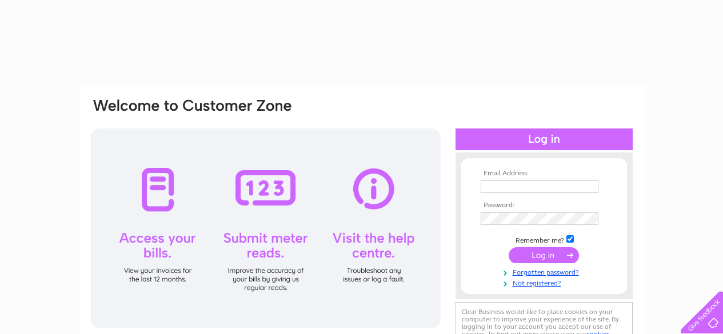 Image resolution: width=723 pixels, height=334 pixels. What do you see at coordinates (544, 239) in the screenshot?
I see `td: Remember me?` at bounding box center [544, 239].